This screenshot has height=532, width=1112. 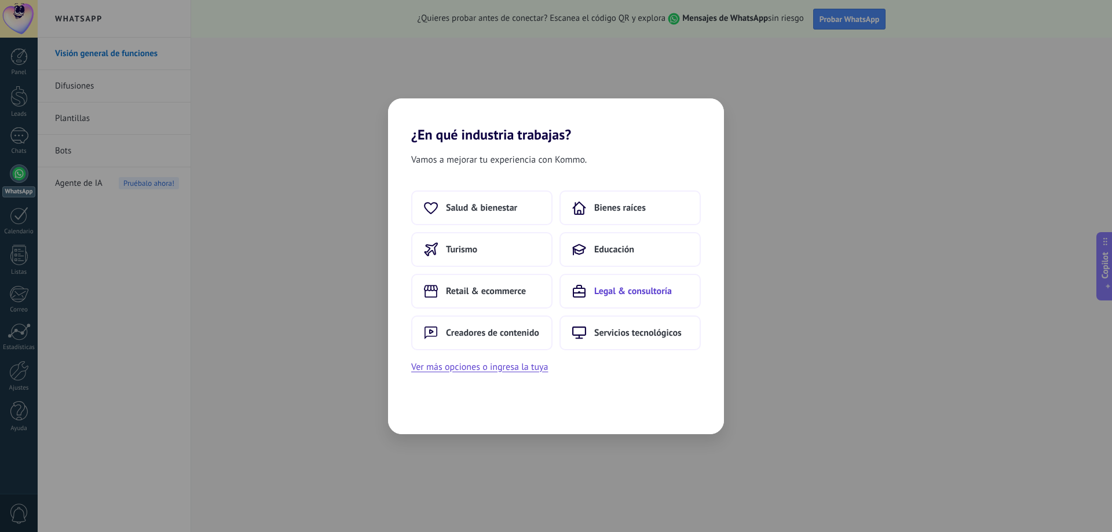 What do you see at coordinates (630, 208) in the screenshot?
I see `button: Bienes raíces` at bounding box center [630, 208].